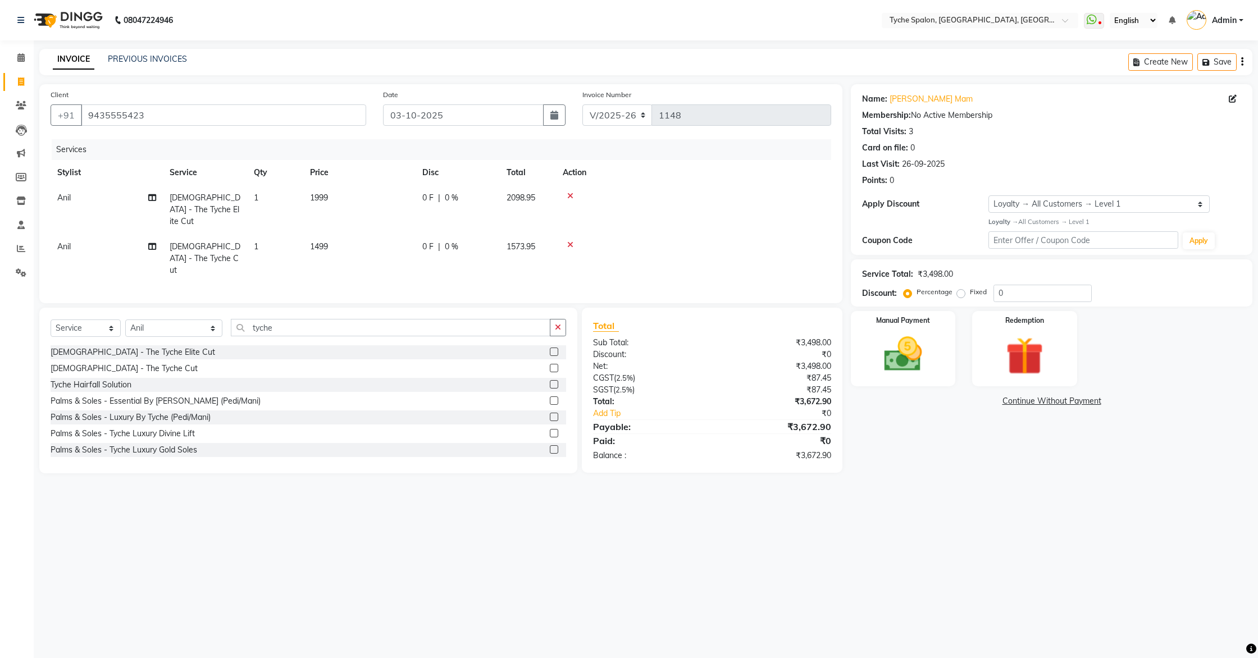 The height and width of the screenshot is (658, 1258). I want to click on div: Membership:, so click(886, 115).